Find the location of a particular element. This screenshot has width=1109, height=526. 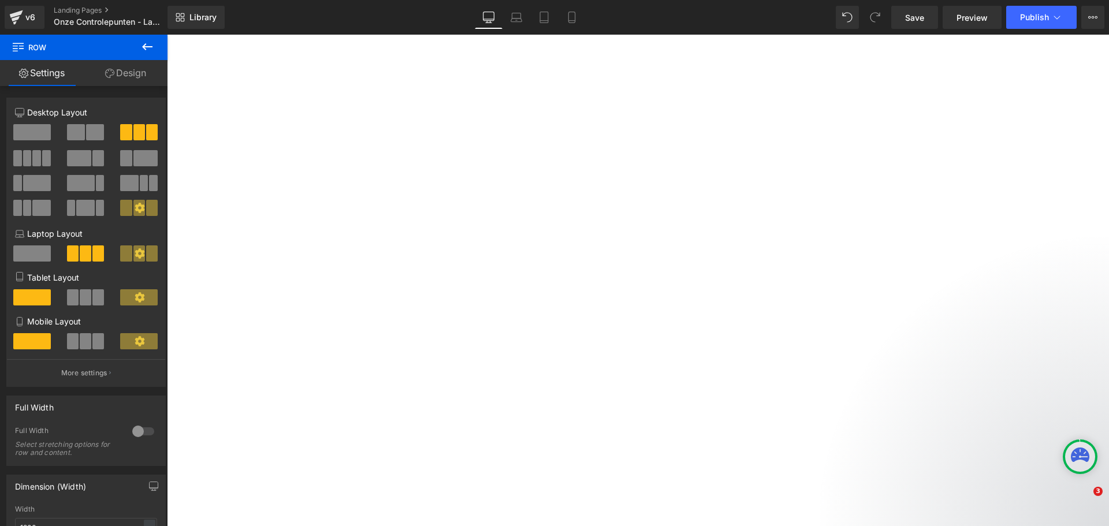

a: Mobile is located at coordinates (572, 17).